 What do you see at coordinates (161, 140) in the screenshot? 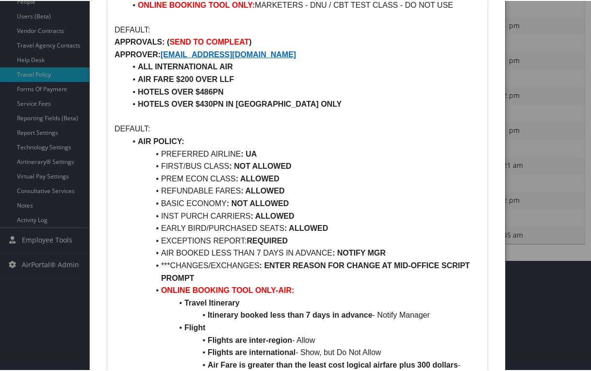
I see `strong: AIR POLICY:` at bounding box center [161, 140].